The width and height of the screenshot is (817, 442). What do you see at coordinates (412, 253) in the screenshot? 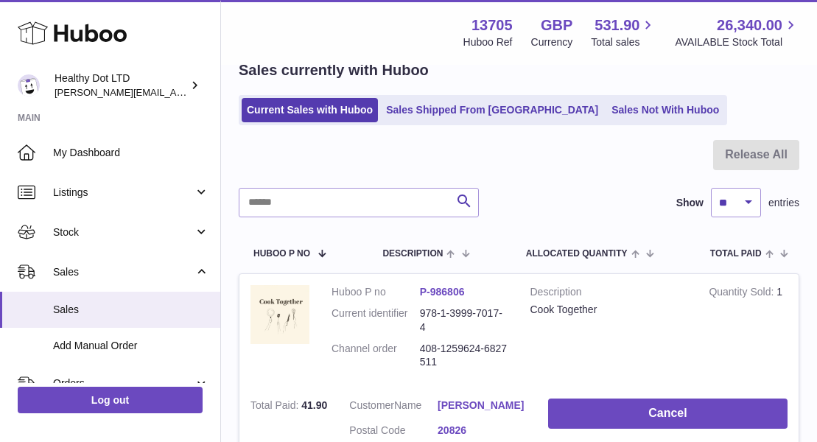
I see `span: Description` at bounding box center [412, 253].